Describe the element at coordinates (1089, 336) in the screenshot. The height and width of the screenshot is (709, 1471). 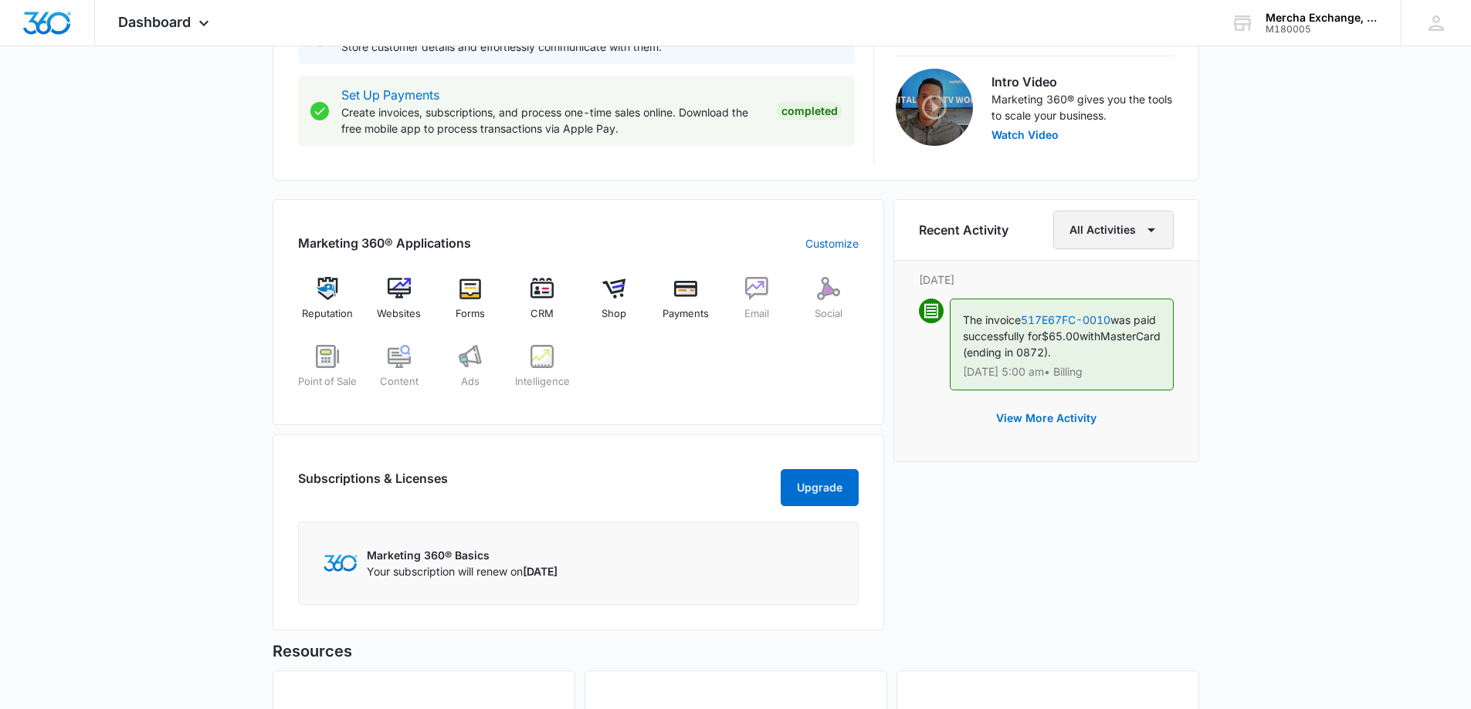
I see `span: with` at that location.